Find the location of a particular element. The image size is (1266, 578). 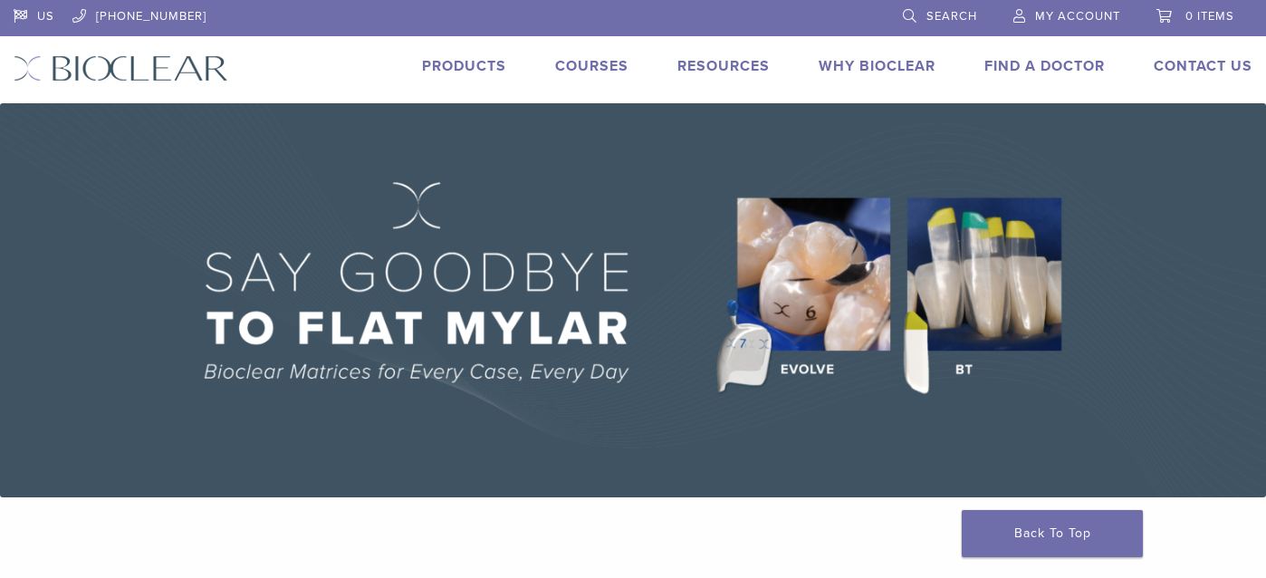

a: Contact Us is located at coordinates (1202, 66).